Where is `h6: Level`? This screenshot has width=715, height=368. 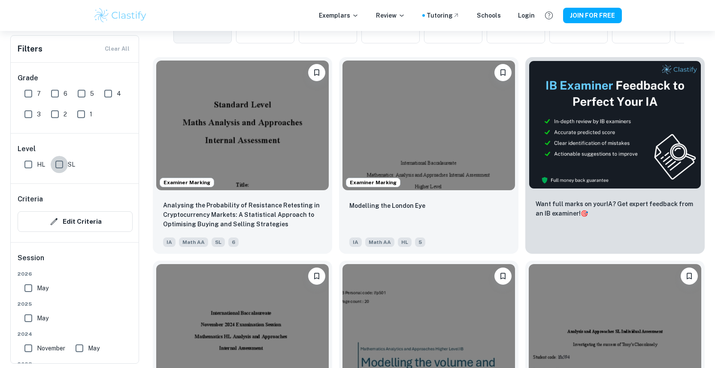
h6: Level is located at coordinates (75, 149).